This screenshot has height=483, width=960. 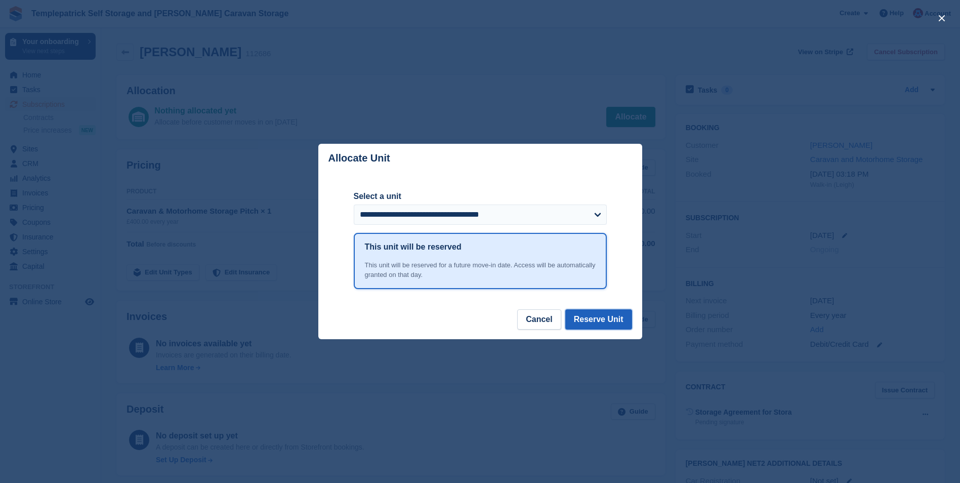 I want to click on div: This unit will be reserved for a future move-in date. Access will be automatically granted on tha..., so click(x=480, y=270).